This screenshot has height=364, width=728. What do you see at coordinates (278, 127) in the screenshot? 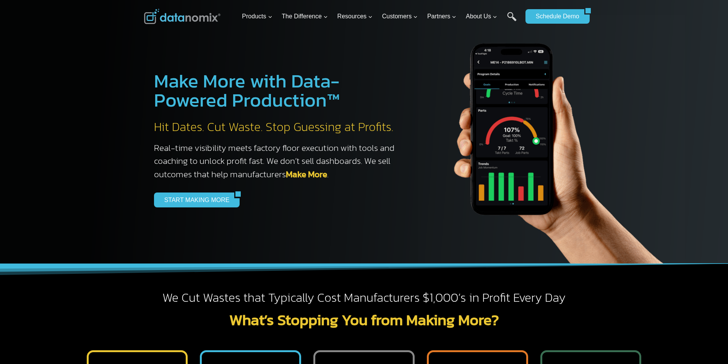
I see `h2: Hit Dates. Cut Waste. Stop Guessing at Profits.` at bounding box center [278, 127].